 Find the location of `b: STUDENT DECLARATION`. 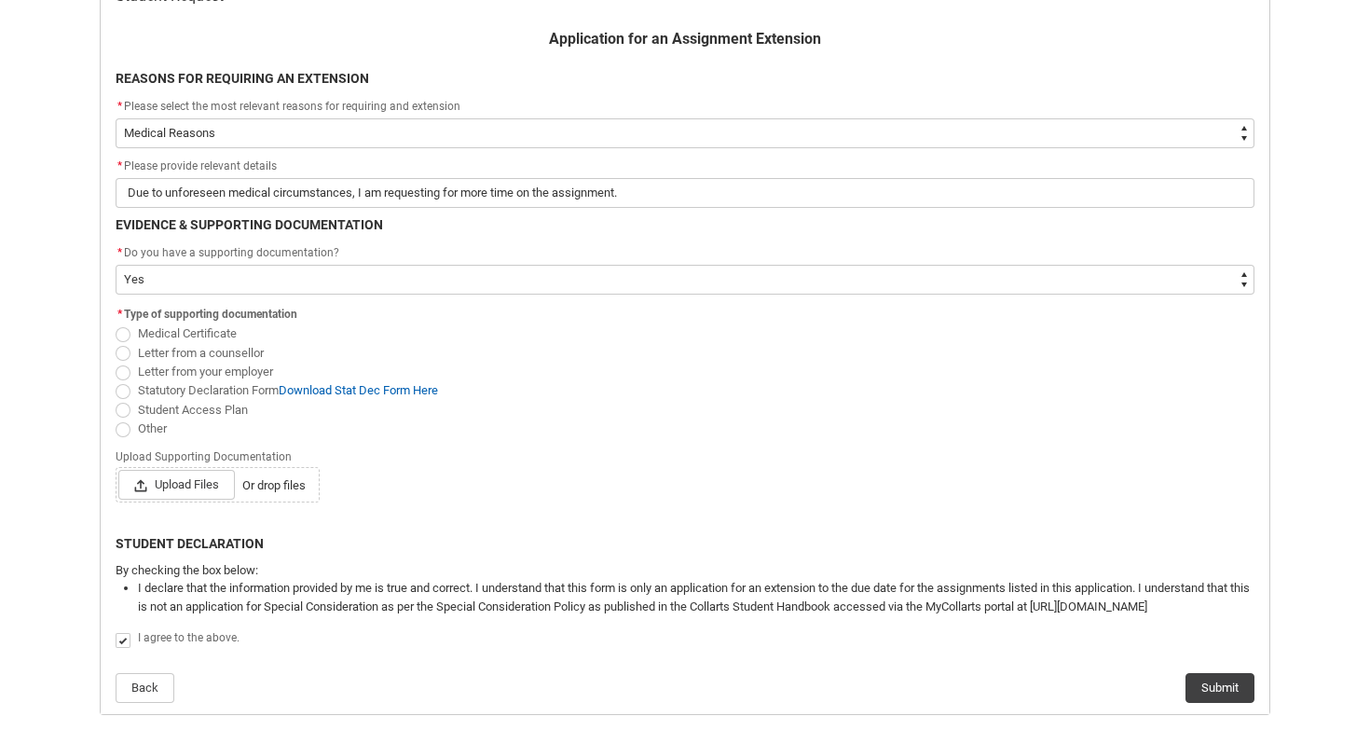

b: STUDENT DECLARATION is located at coordinates (189, 543).